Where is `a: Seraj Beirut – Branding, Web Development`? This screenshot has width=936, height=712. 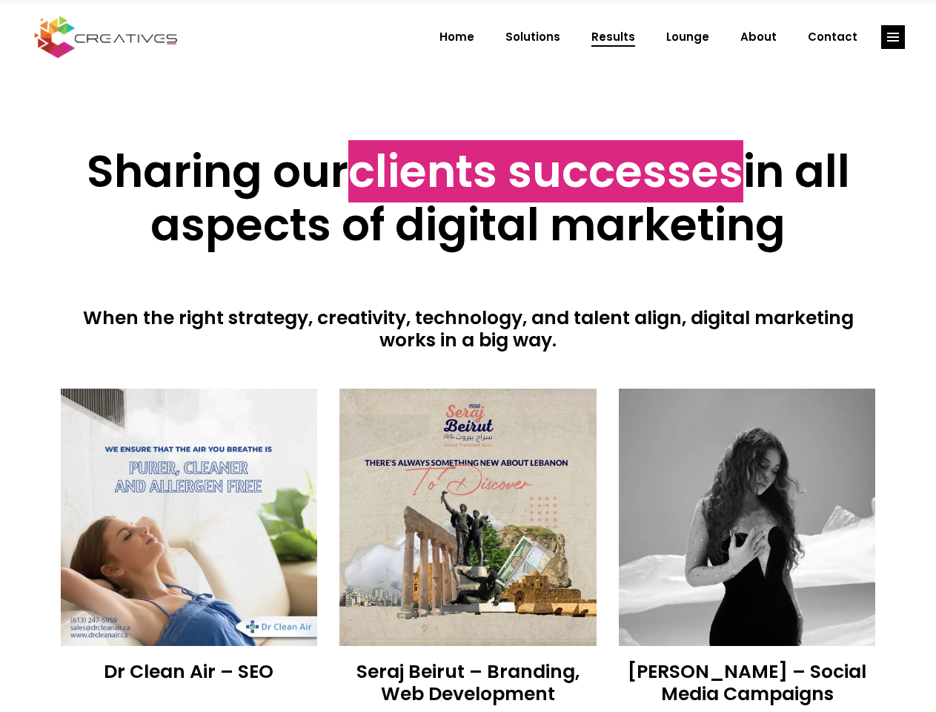 a: Seraj Beirut – Branding, Web Development is located at coordinates (468, 682).